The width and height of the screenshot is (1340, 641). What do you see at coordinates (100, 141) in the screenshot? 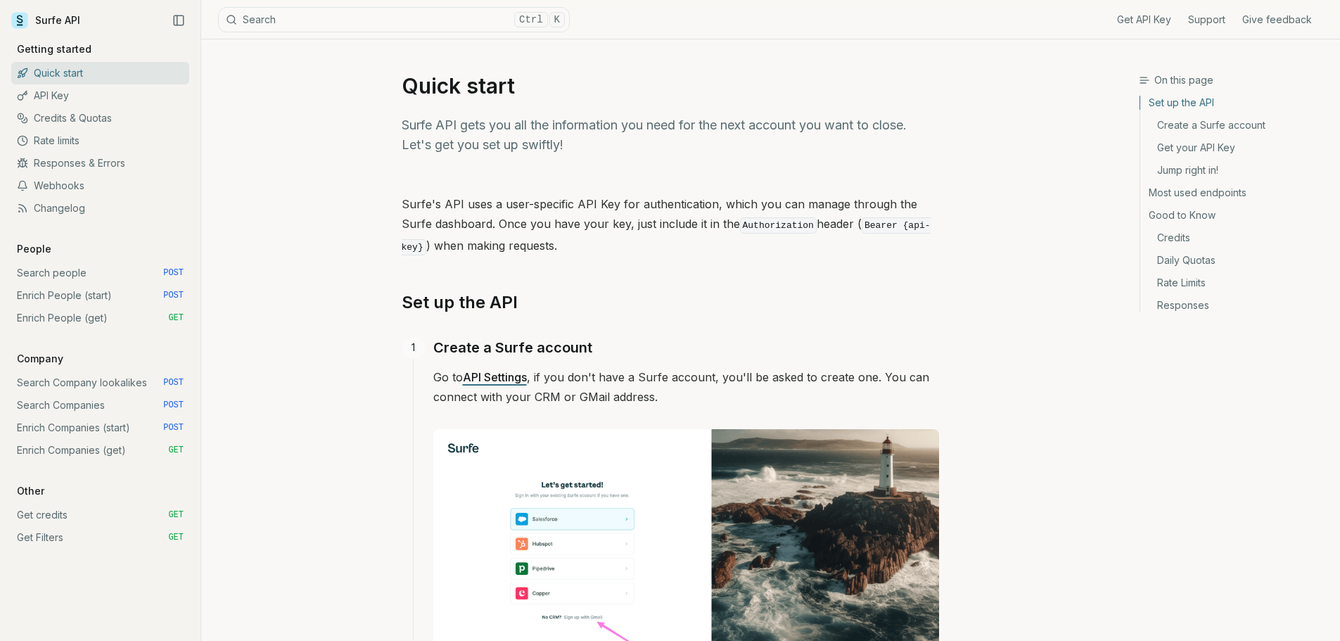
I see `a: Rate limits` at bounding box center [100, 141].